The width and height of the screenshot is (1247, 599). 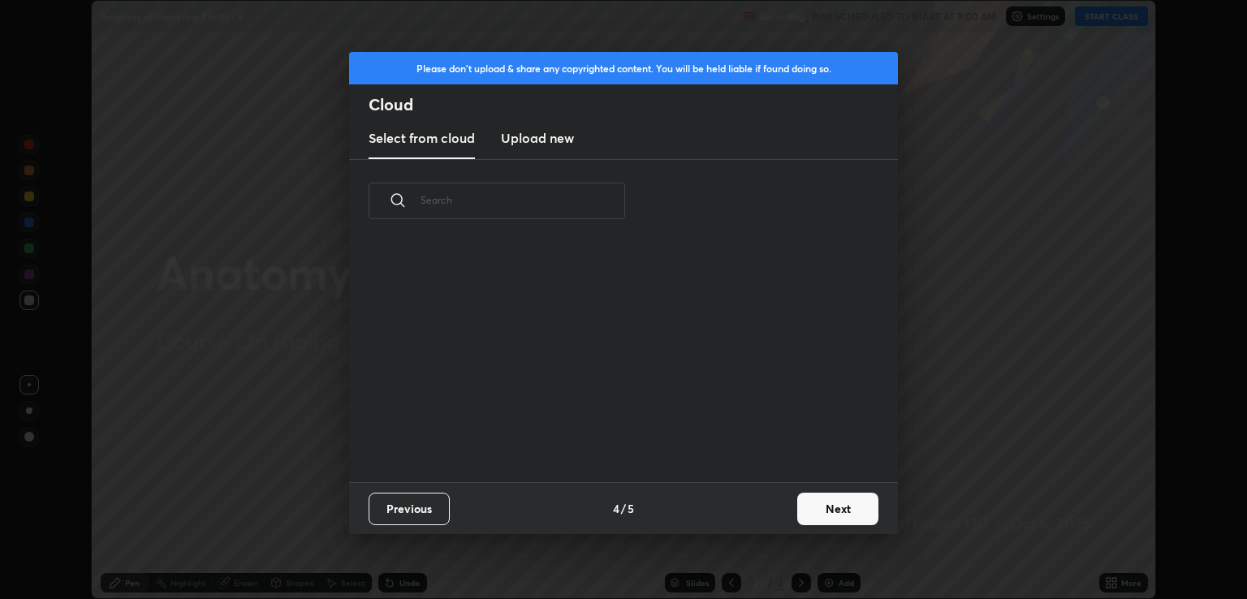 What do you see at coordinates (616, 508) in the screenshot?
I see `h4: 4` at bounding box center [616, 508].